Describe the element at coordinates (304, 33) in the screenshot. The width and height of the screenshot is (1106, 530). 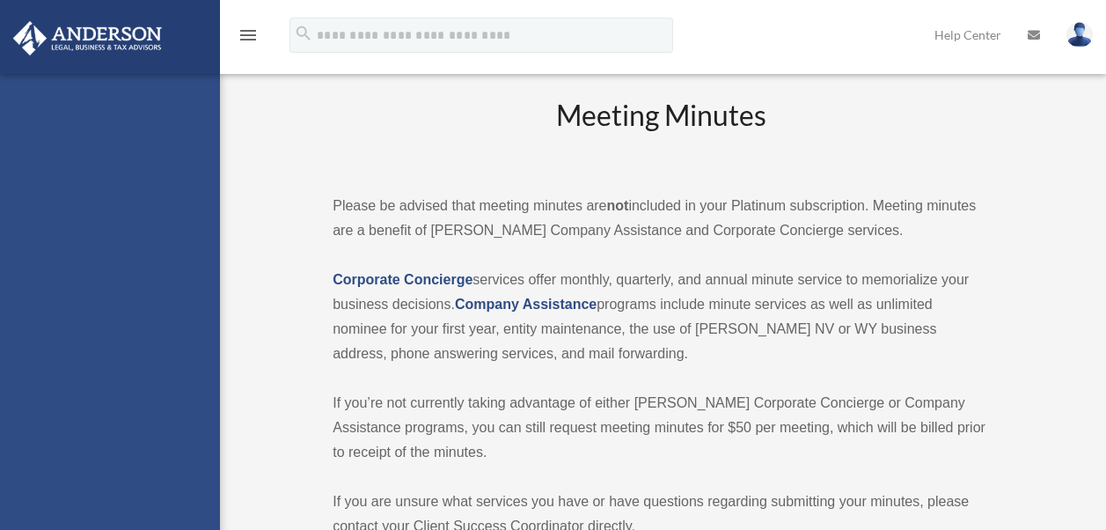
I see `i: search` at that location.